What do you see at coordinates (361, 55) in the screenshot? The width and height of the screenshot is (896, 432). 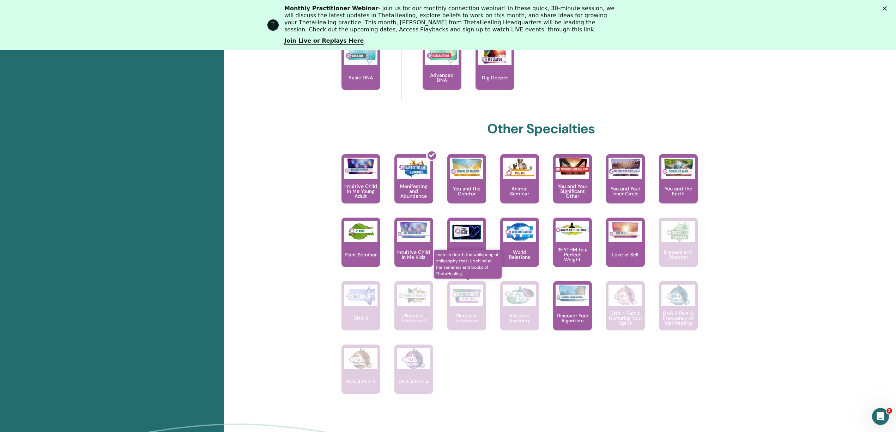 I see `img: Basic DNA` at bounding box center [361, 55].